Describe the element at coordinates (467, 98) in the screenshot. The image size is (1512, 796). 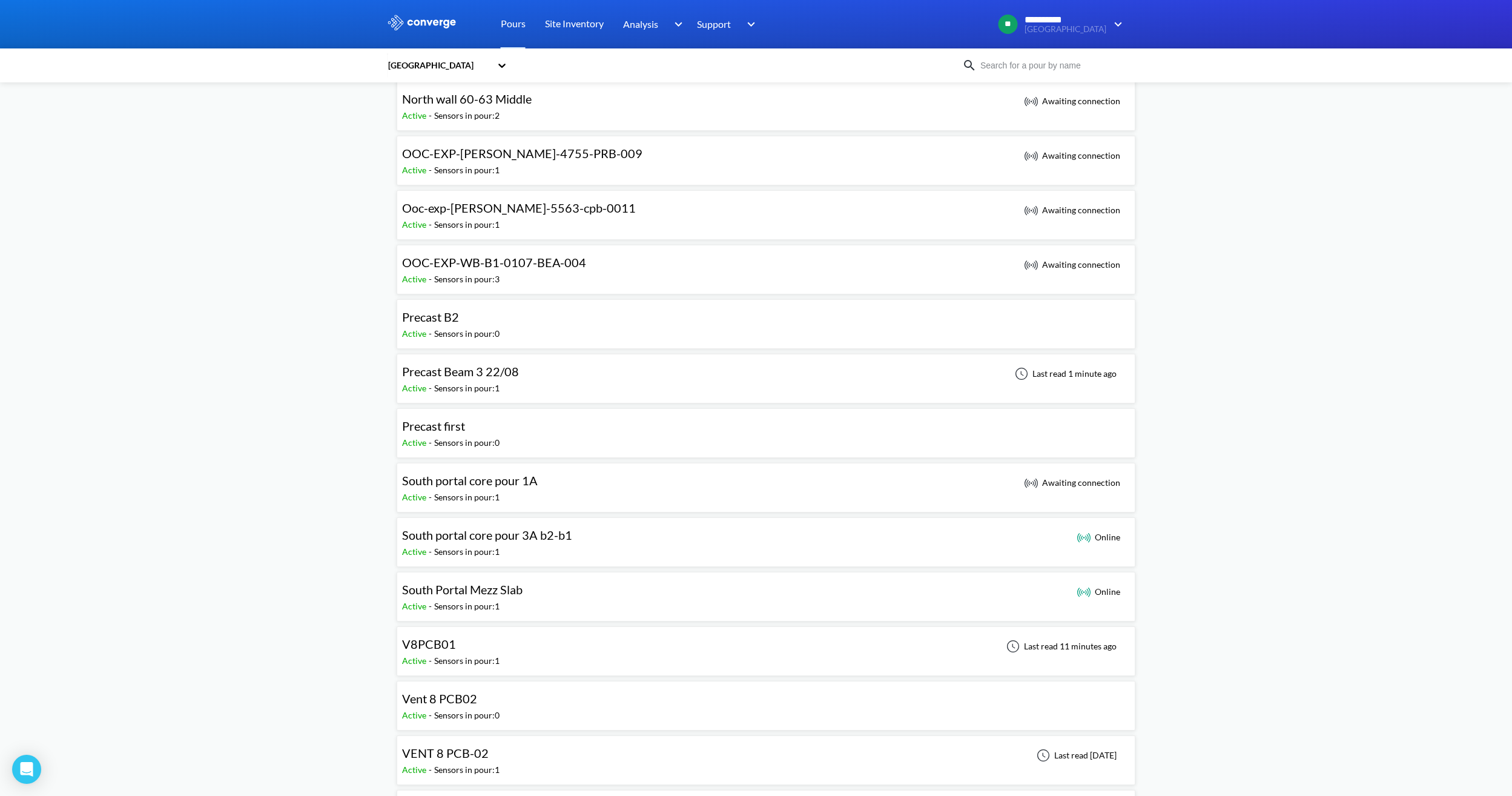
I see `span: North wall 60-63 Middle` at that location.